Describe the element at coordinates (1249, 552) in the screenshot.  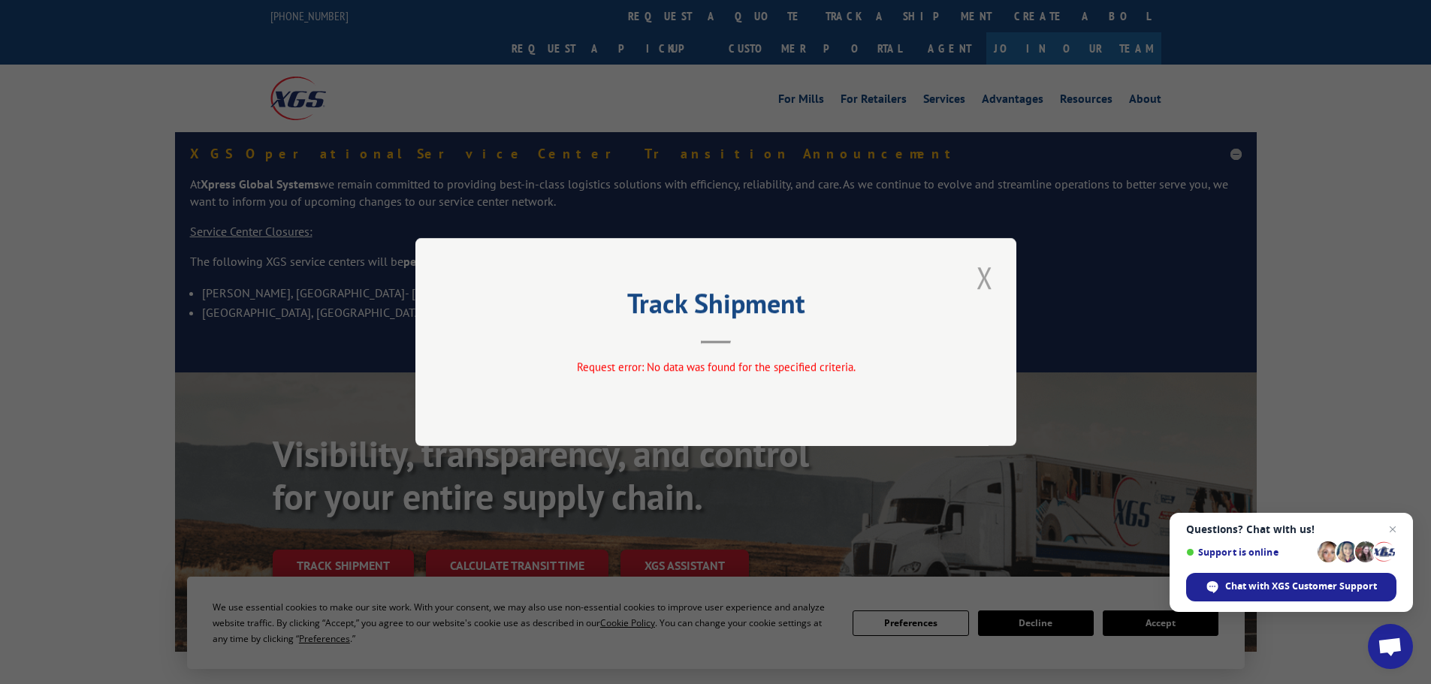
I see `span: Support is online` at that location.